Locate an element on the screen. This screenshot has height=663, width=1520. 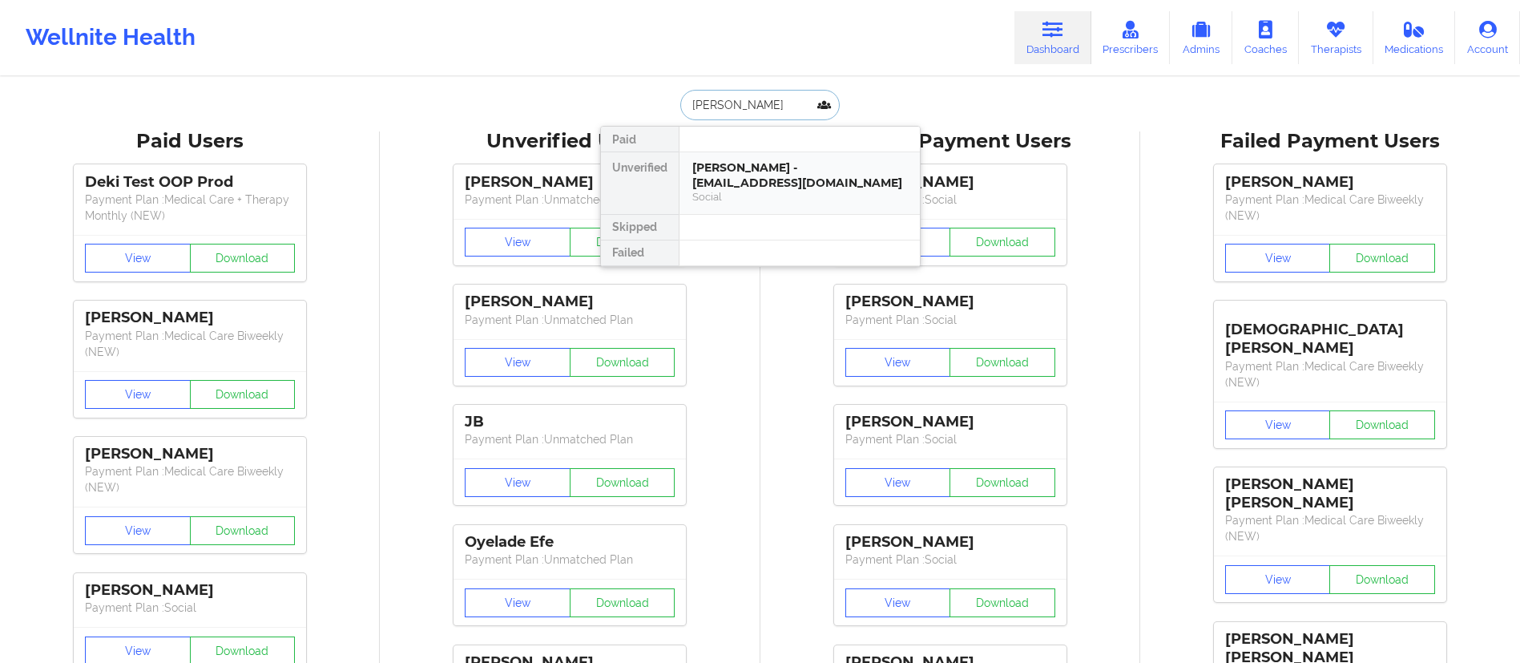
a: Dashboard is located at coordinates (1053, 38).